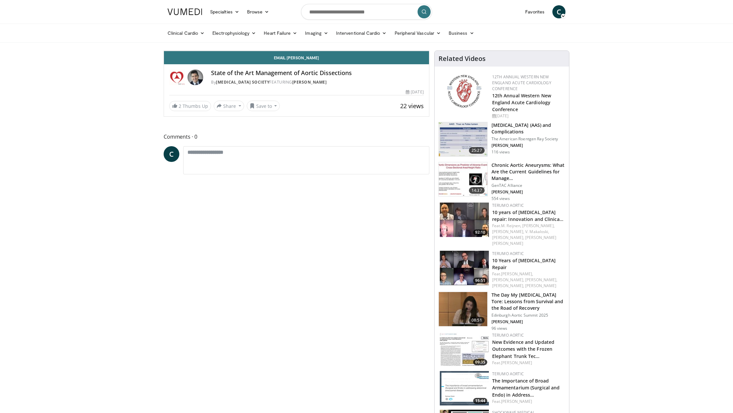  Describe the element at coordinates (500, 328) in the screenshot. I see `p: 96 views` at that location.